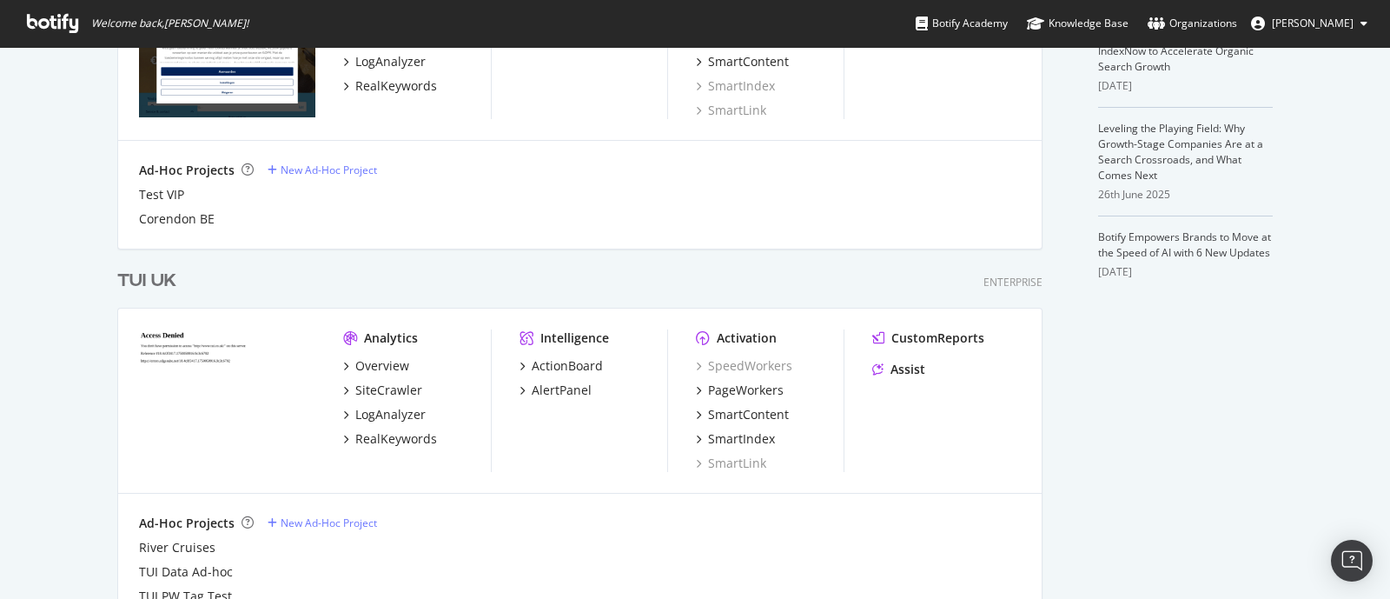 The height and width of the screenshot is (599, 1390). I want to click on a: PageWorkers, so click(739, 390).